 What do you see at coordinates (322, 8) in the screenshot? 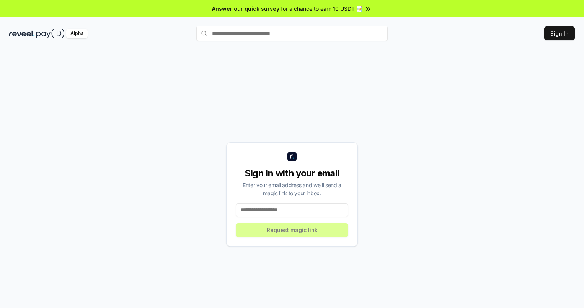
I see `span: for a chance to earn 10 USDT 📝` at bounding box center [322, 8].